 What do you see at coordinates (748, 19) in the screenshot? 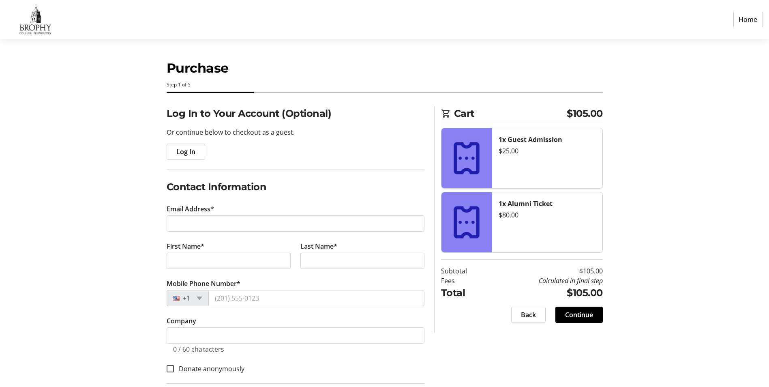
I see `a: Home` at bounding box center [748, 19].